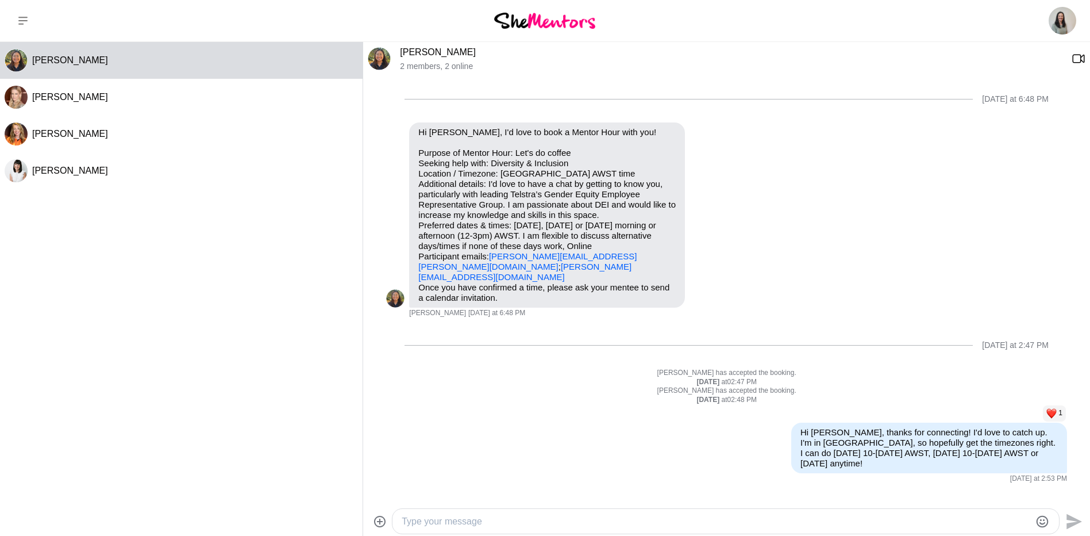  I want to click on div: at 02:47 PM, so click(726, 382).